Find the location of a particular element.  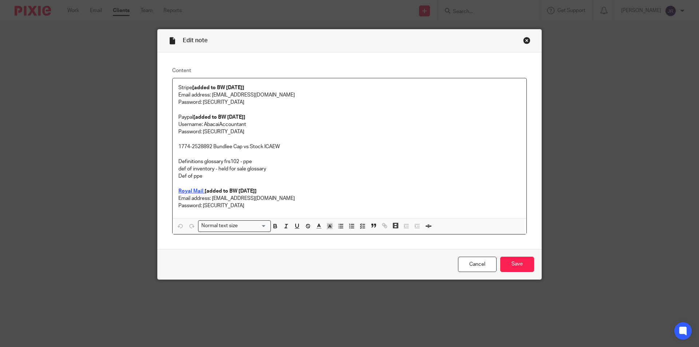

p: Username: AbacaiAccountant is located at coordinates (350, 125).